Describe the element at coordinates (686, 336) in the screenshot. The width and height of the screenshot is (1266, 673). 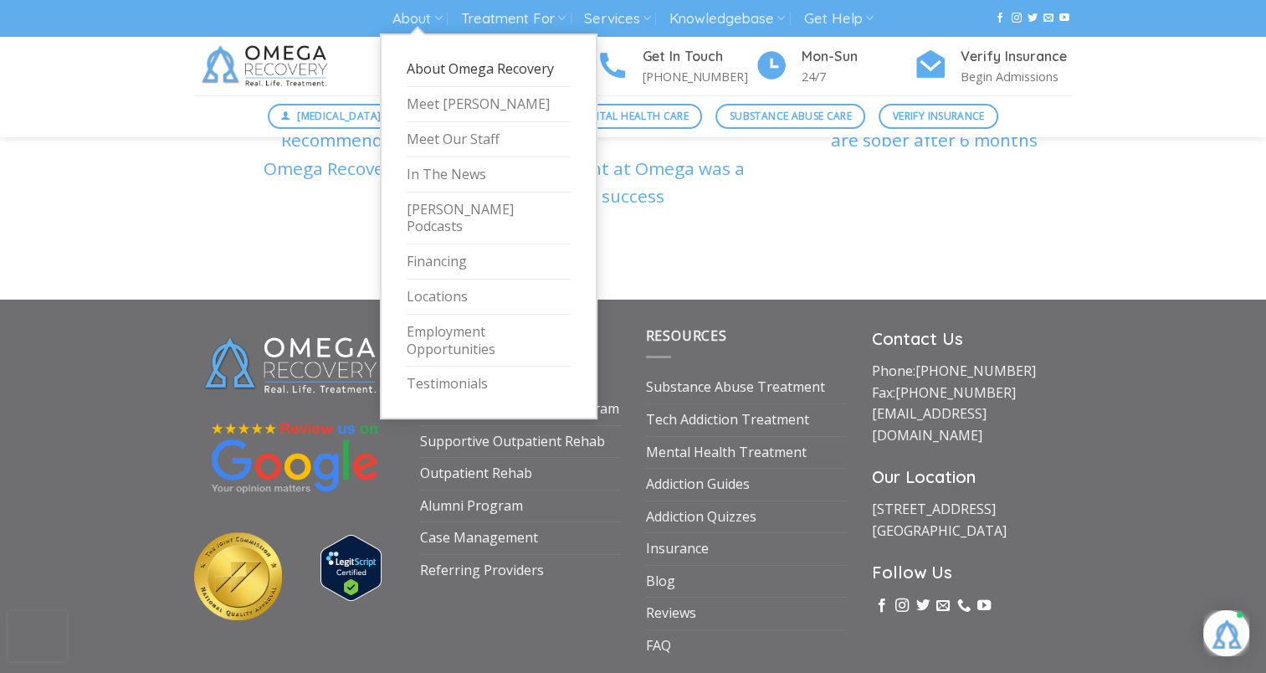
I see `span: Resources` at that location.